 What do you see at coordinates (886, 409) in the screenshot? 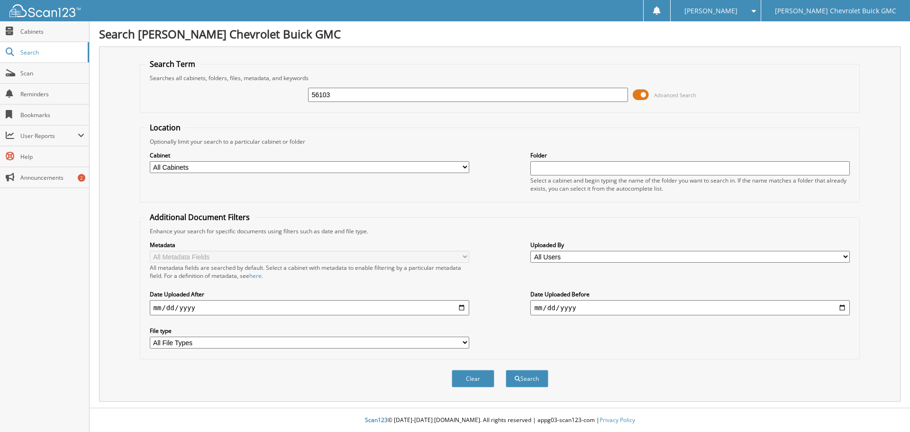
I see `div: Chat Widget` at bounding box center [886, 409].